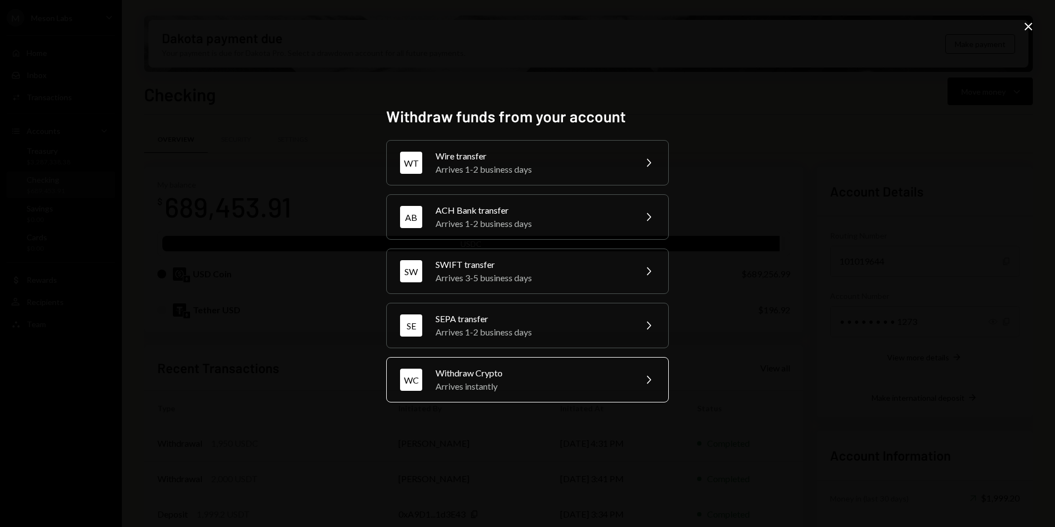 The height and width of the screenshot is (527, 1055). I want to click on div: AB, so click(411, 217).